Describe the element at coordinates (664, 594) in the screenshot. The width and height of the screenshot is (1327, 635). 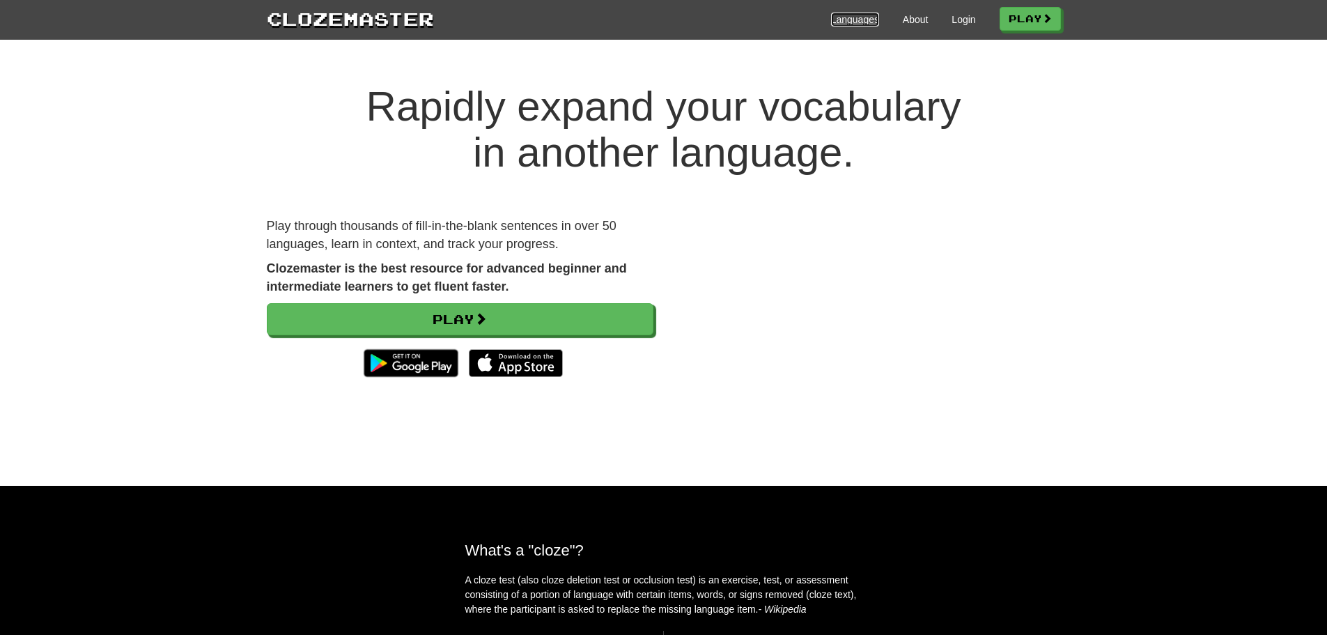
I see `p: A cloze test (also cloze deletion test or occlusion test) is an exercise, test, or assessment con...` at that location.